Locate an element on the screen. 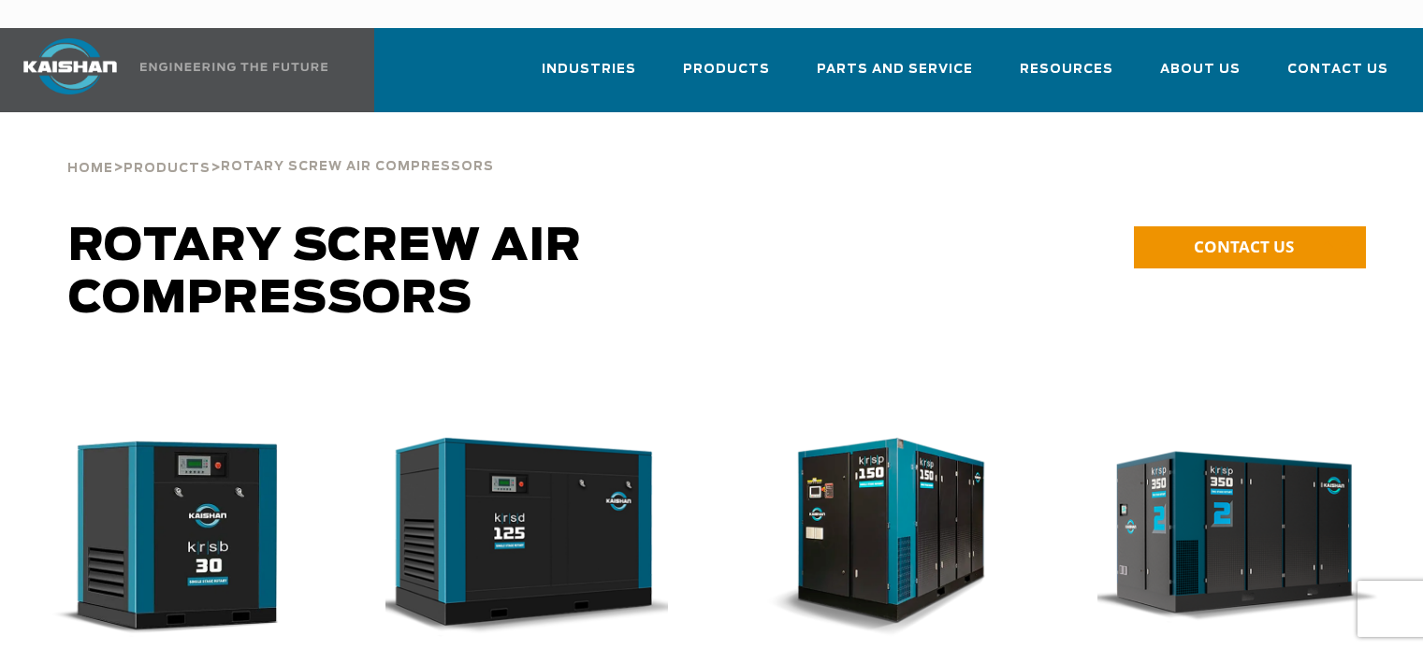 The height and width of the screenshot is (650, 1423). span: About Us is located at coordinates (1201, 69).